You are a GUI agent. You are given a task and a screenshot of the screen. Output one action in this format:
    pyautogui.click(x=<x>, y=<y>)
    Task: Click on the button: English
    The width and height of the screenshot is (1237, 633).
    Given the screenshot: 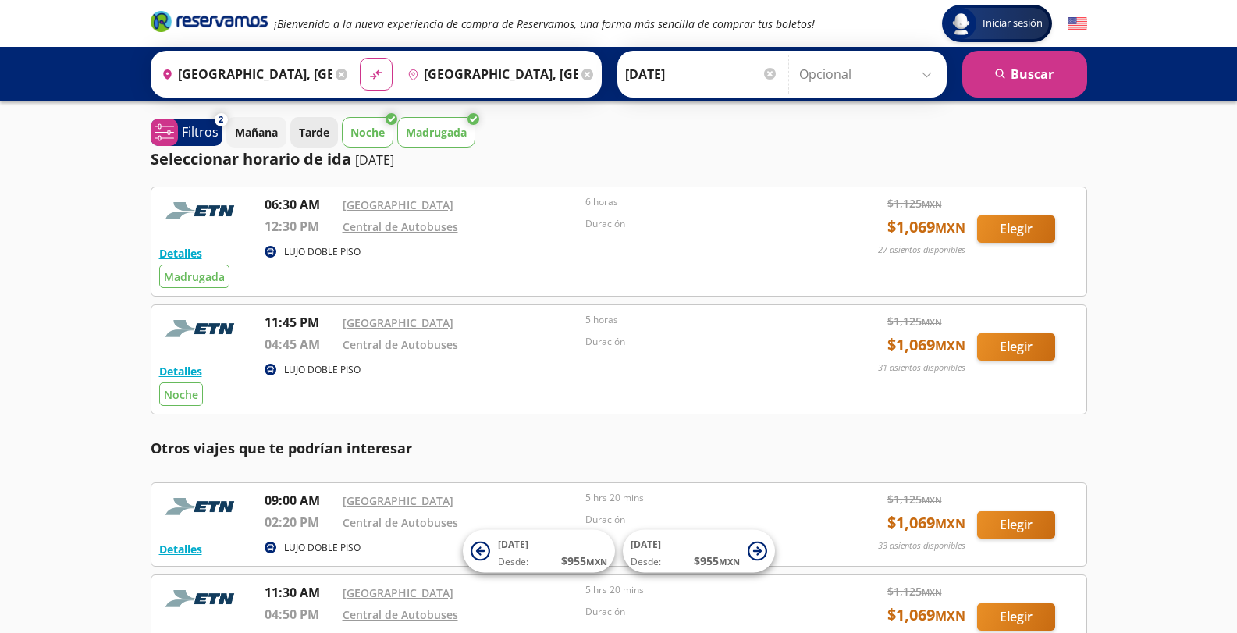 What is the action you would take?
    pyautogui.click(x=1077, y=23)
    